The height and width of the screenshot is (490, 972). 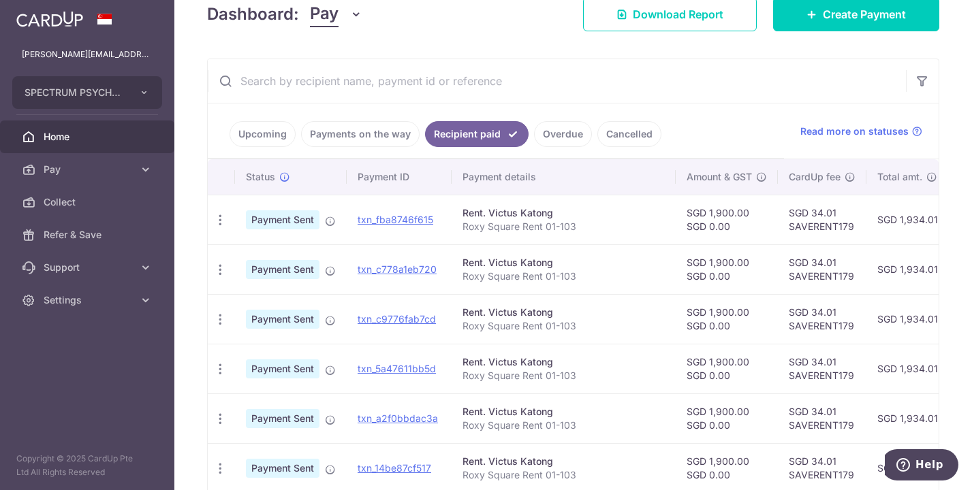 What do you see at coordinates (44, 16) in the screenshot?
I see `span: Help` at bounding box center [44, 16].